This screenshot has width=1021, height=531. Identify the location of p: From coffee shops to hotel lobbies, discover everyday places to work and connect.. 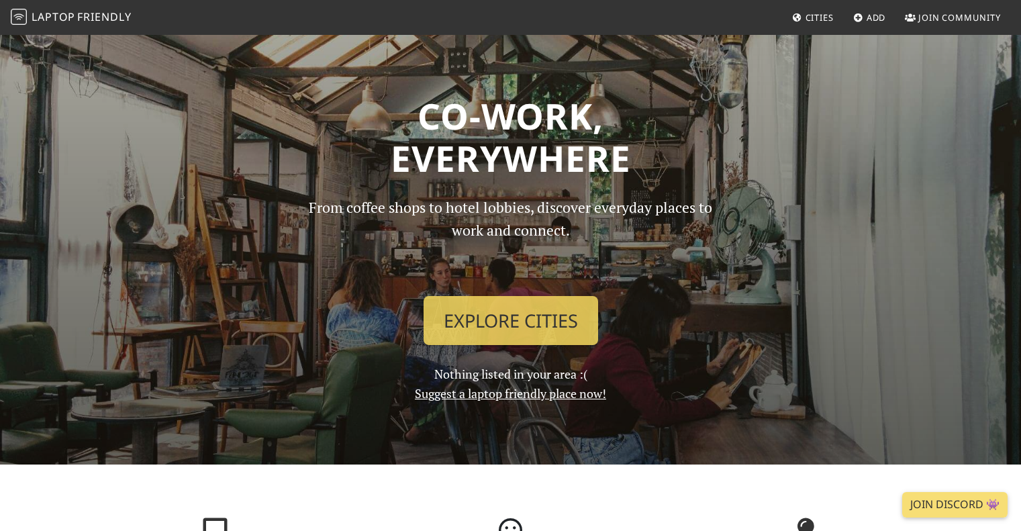
(511, 240).